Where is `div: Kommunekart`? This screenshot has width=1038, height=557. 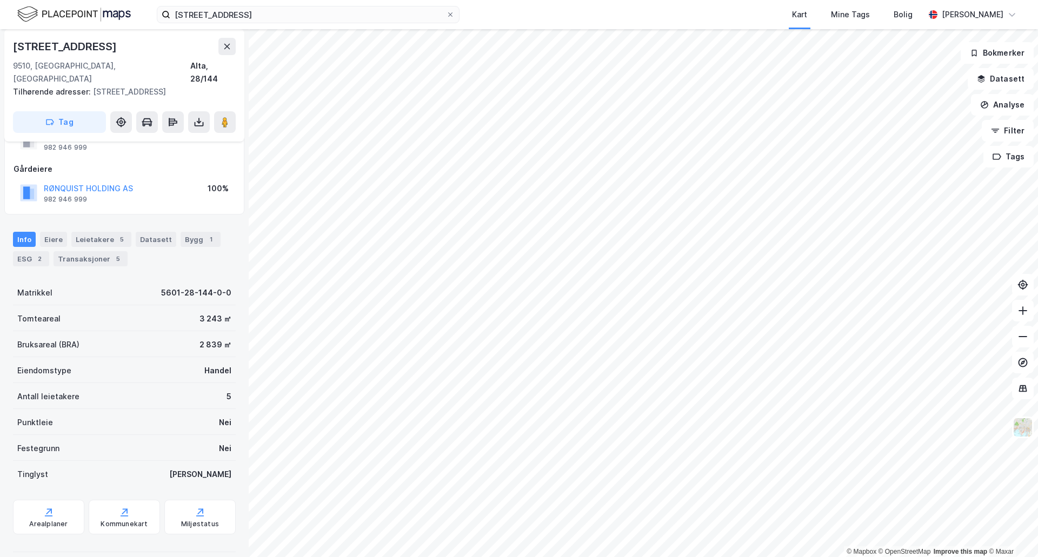
div: Kommunekart is located at coordinates (124, 524).